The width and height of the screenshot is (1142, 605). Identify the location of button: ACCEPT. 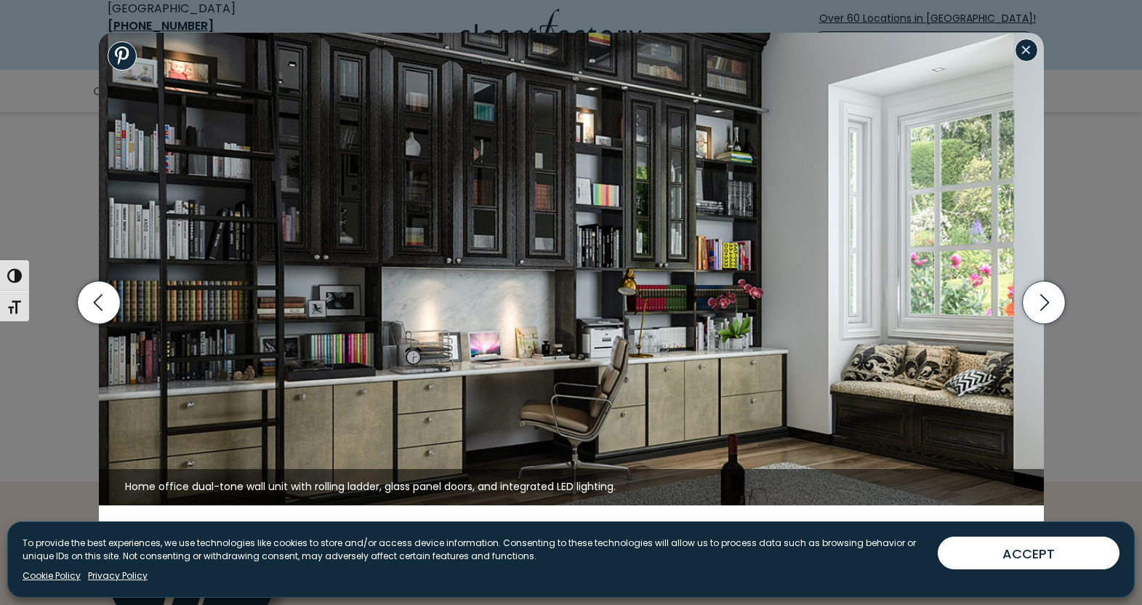
(1029, 553).